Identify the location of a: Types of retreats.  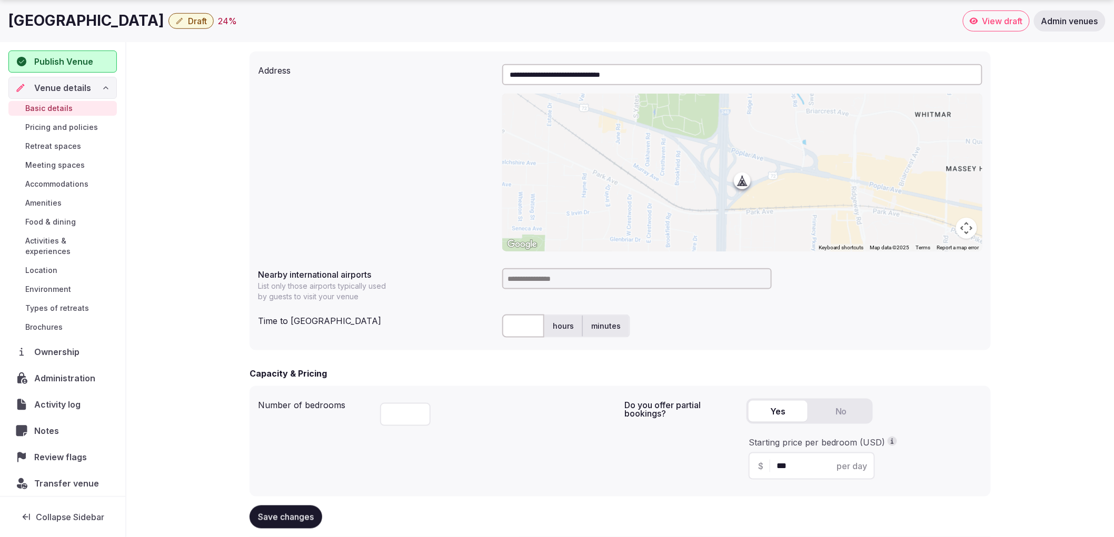
(63, 308).